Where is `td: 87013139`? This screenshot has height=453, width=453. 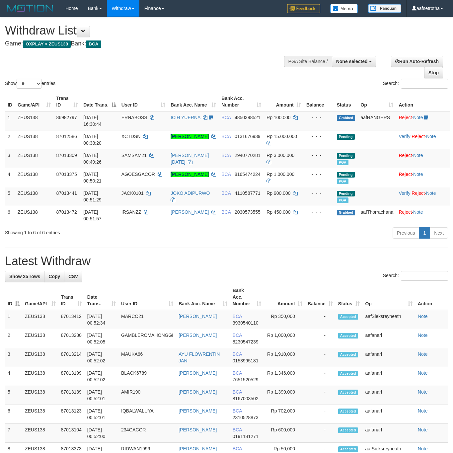
td: 87013139 is located at coordinates (71, 395).